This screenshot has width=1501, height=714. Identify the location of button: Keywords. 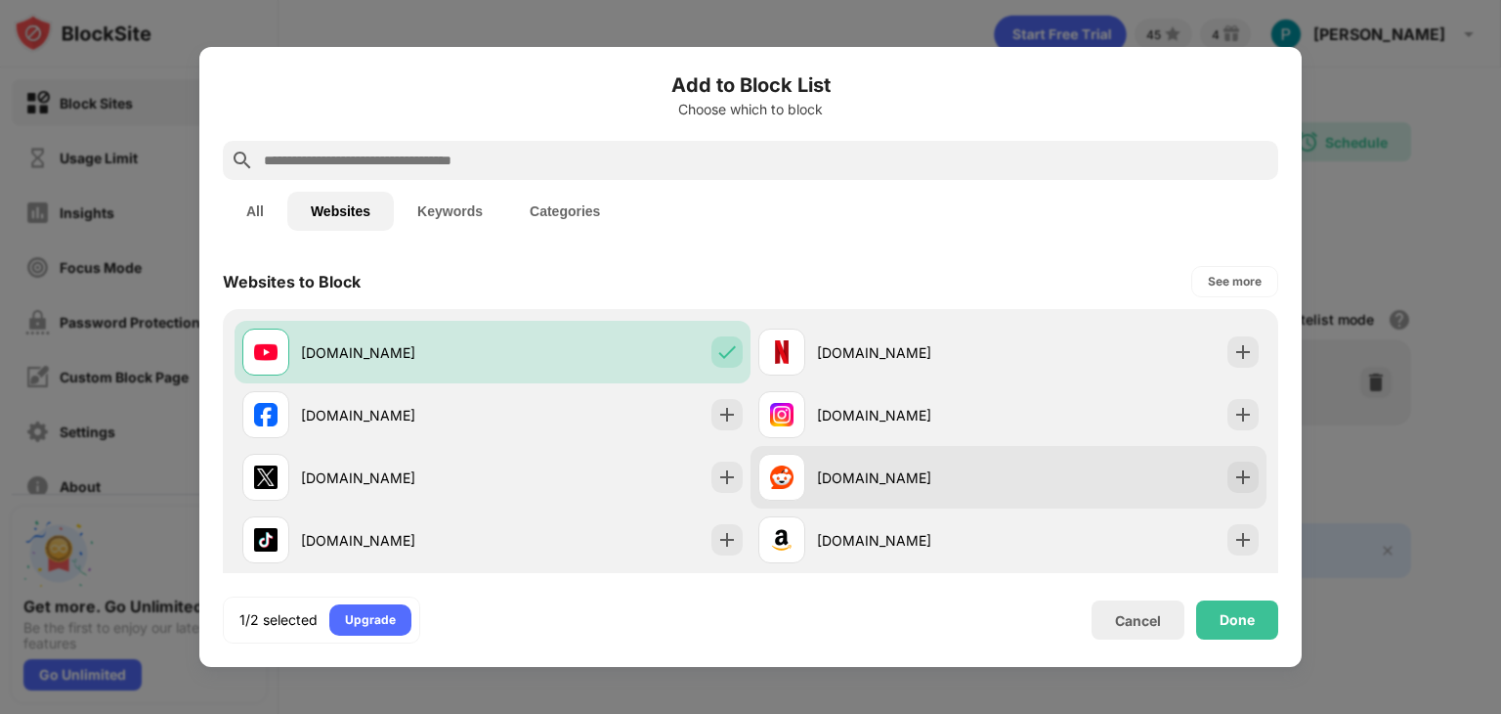
(450, 211).